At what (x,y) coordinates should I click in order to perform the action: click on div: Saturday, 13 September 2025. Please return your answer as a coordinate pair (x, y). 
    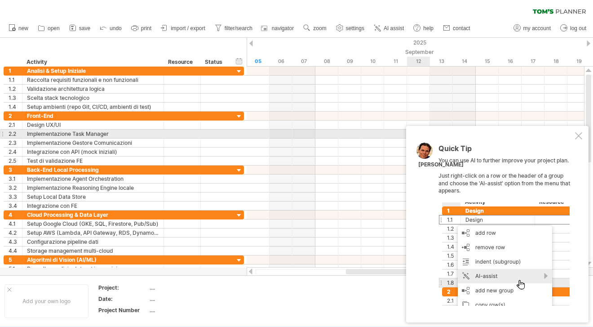
    Looking at the image, I should click on (441, 61).